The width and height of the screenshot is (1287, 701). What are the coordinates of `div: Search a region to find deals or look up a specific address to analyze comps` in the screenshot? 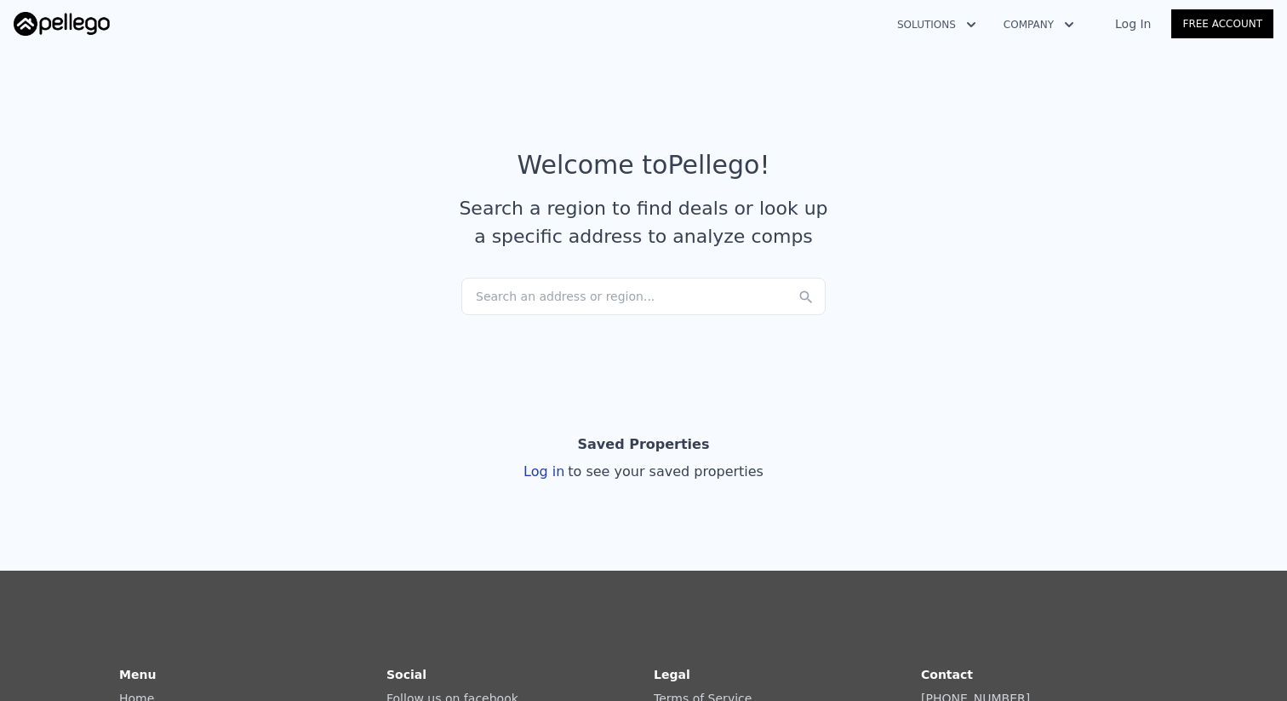 It's located at (644, 222).